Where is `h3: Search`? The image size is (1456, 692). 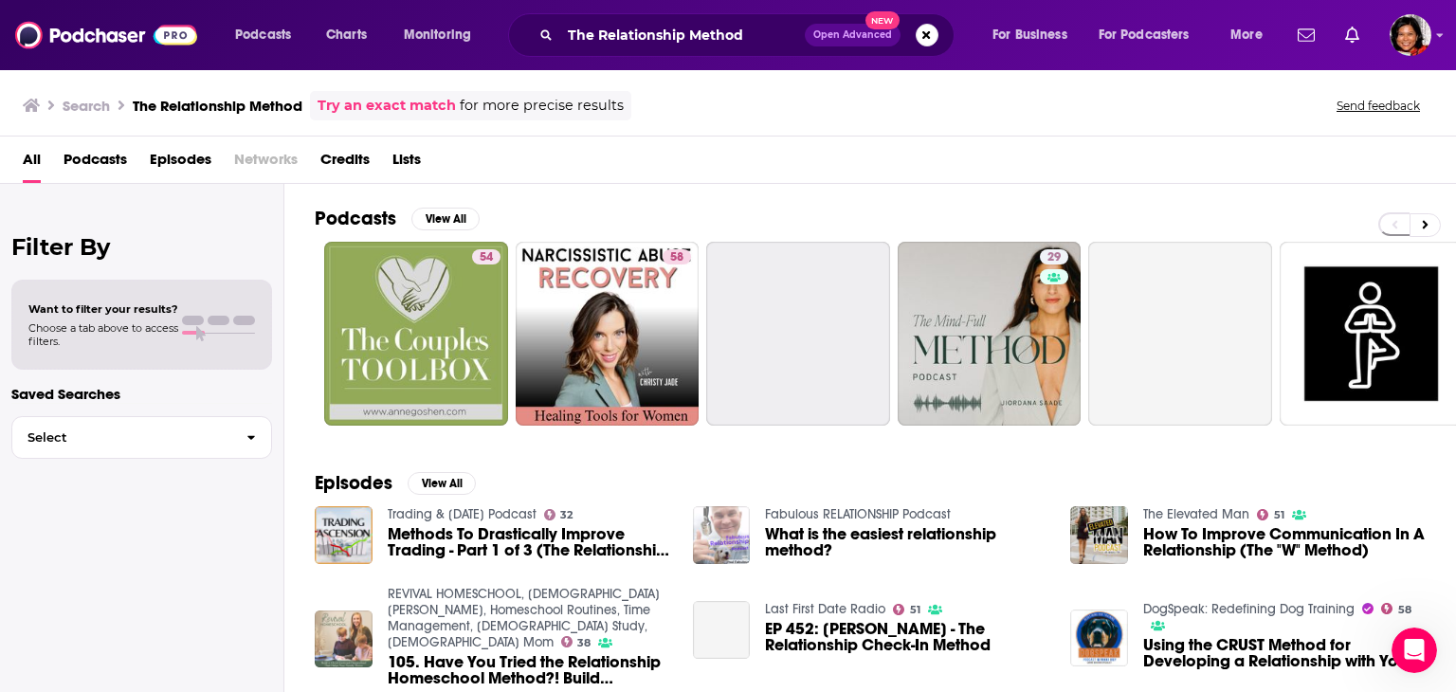
h3: Search is located at coordinates (86, 105).